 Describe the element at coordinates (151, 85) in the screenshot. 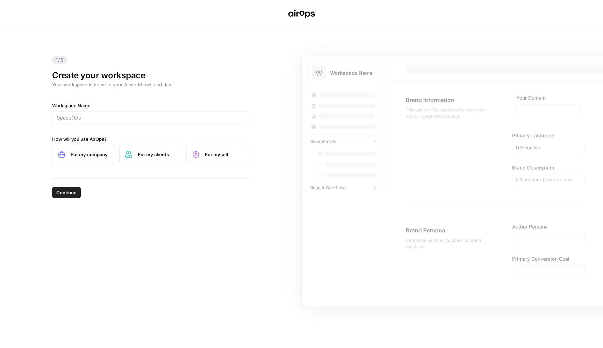

I see `p: Your workspace is home to your AI workflows and data.` at that location.